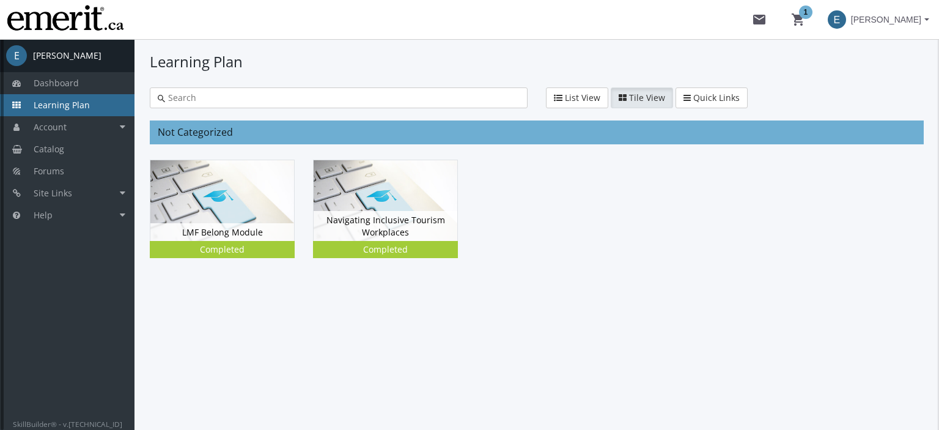 Image resolution: width=939 pixels, height=430 pixels. Describe the element at coordinates (49, 170) in the screenshot. I see `span: Forums` at that location.